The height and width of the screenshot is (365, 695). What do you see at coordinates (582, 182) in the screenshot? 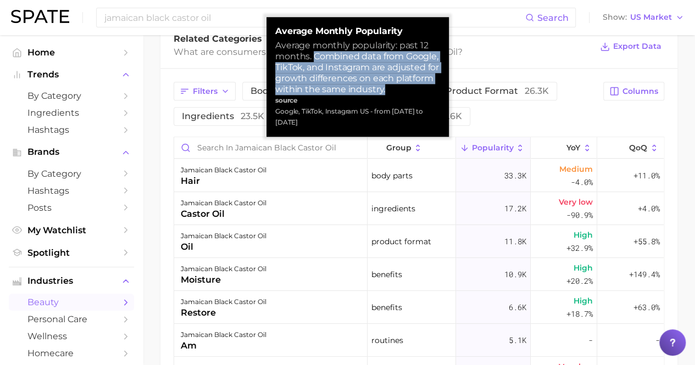
I see `span: -4.0%` at bounding box center [582, 182].